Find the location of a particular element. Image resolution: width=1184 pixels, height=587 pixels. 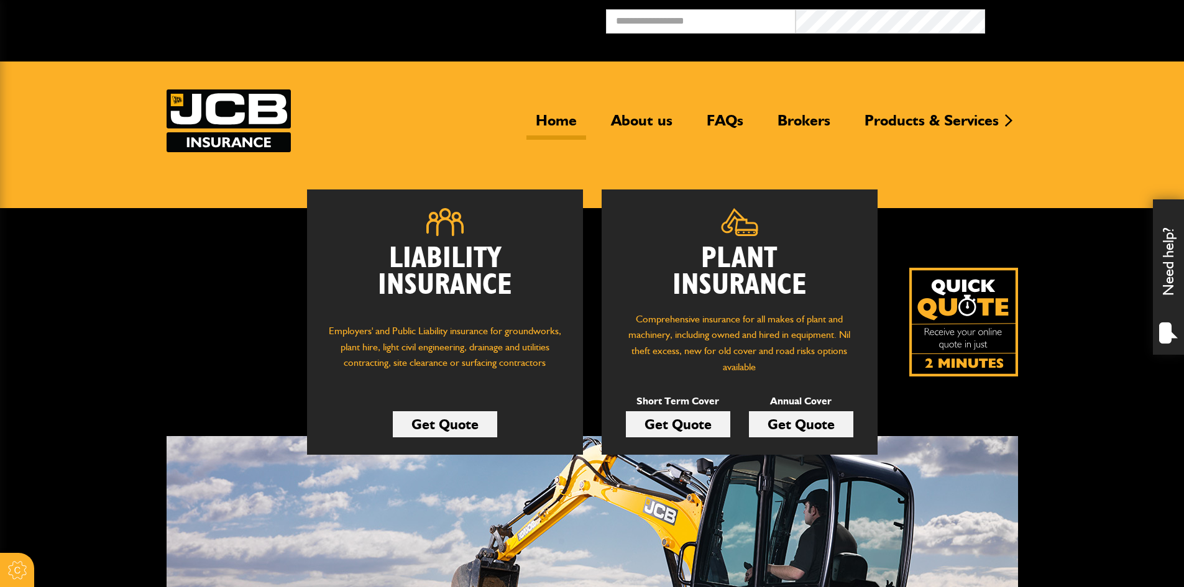

h2: Liability Insurance is located at coordinates (445, 278).